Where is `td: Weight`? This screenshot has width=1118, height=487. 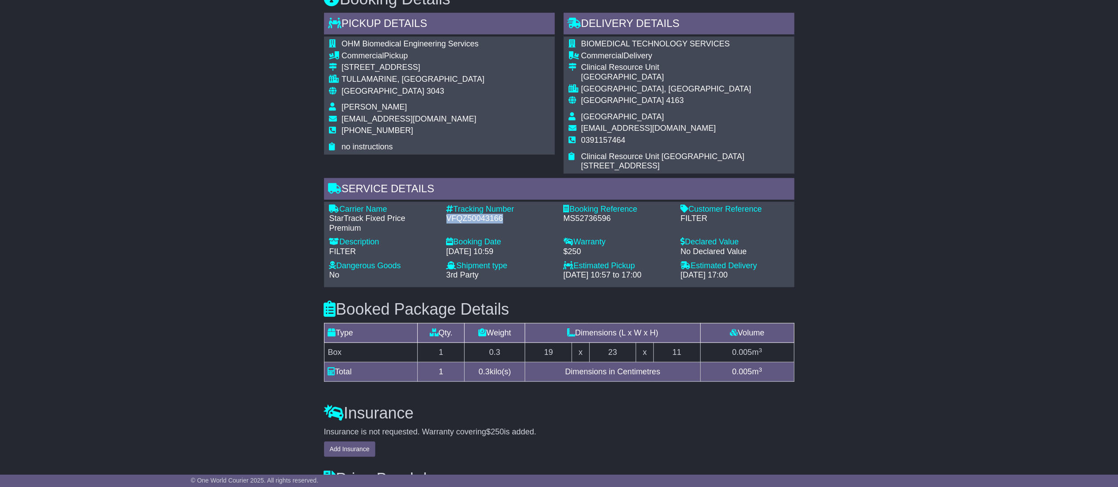
td: Weight is located at coordinates (495, 333).